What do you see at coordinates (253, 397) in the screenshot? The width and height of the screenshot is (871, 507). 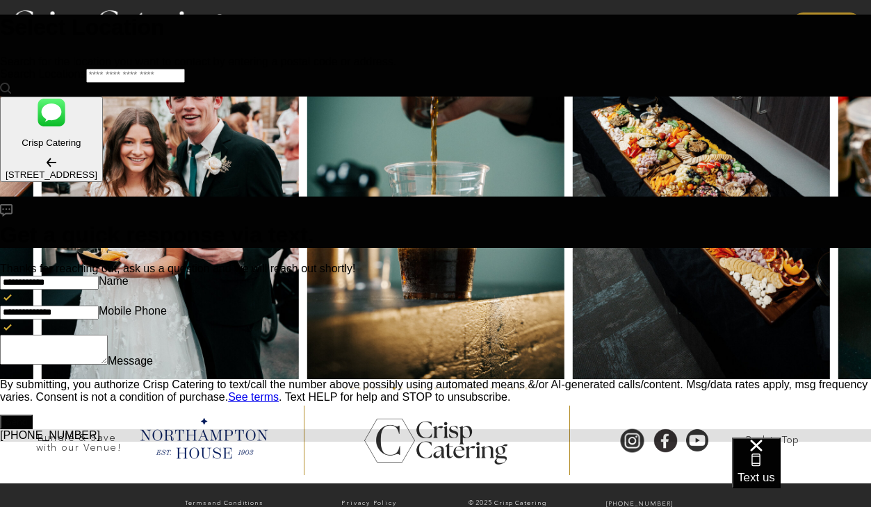 I see `a: Open terms and conditions in a new window` at bounding box center [253, 397].